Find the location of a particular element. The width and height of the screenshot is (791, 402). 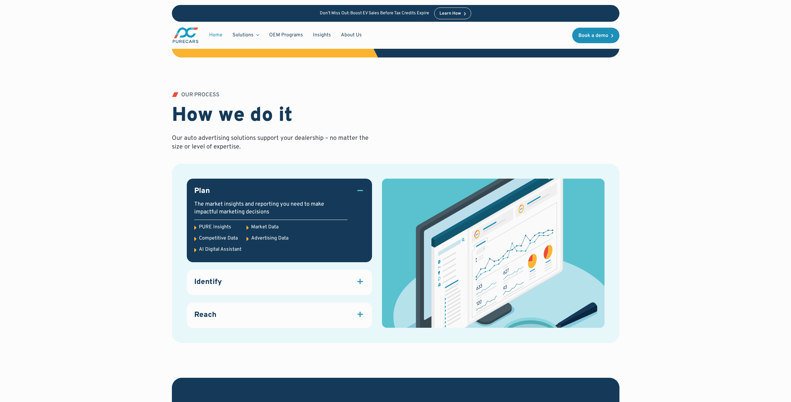

h3: Identify is located at coordinates (208, 283).